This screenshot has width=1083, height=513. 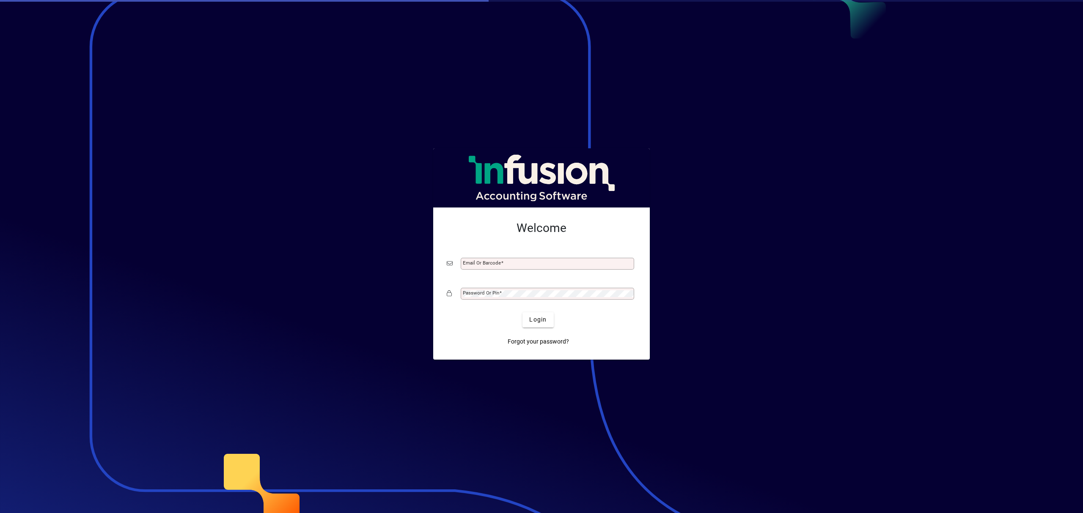 What do you see at coordinates (537, 320) in the screenshot?
I see `span: Login` at bounding box center [537, 320].